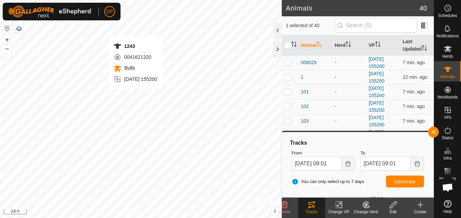  Describe the element at coordinates (392, 153) in the screenshot. I see `label: To` at that location.